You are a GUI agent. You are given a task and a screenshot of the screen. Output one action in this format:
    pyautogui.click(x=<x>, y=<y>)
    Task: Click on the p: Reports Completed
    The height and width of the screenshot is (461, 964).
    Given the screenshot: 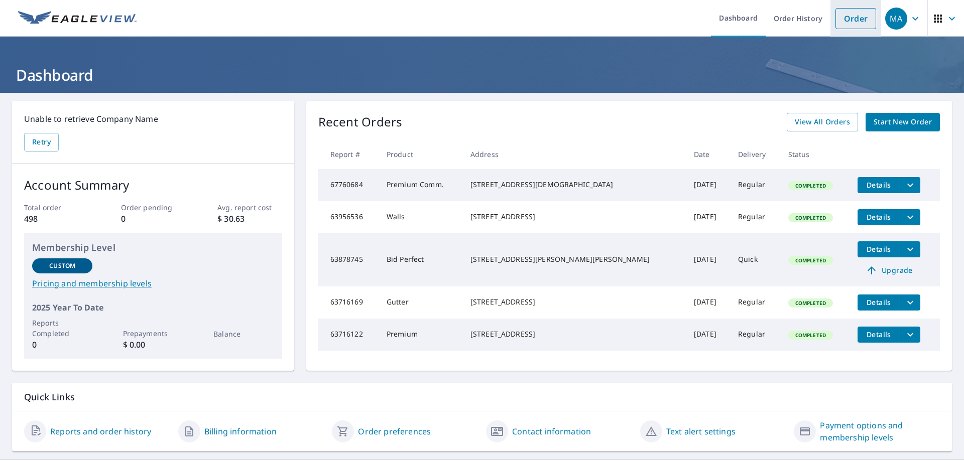 What is the action you would take?
    pyautogui.click(x=62, y=328)
    